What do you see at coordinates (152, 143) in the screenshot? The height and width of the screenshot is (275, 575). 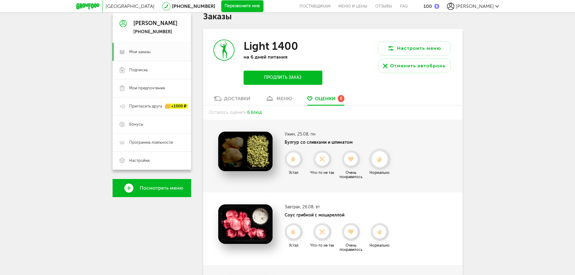 I see `a: Программа лояльности` at bounding box center [152, 143].